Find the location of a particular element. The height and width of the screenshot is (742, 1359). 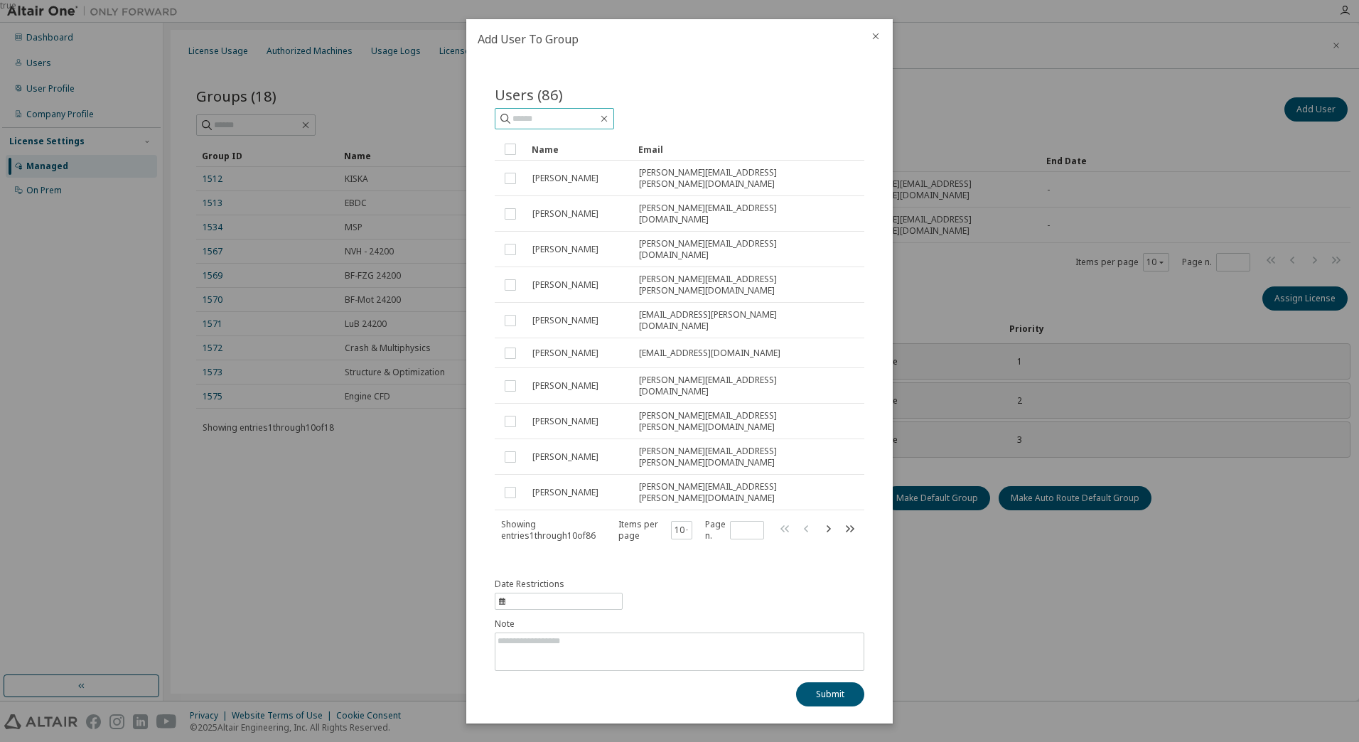

h2: Add User To Group is located at coordinates (662, 39).